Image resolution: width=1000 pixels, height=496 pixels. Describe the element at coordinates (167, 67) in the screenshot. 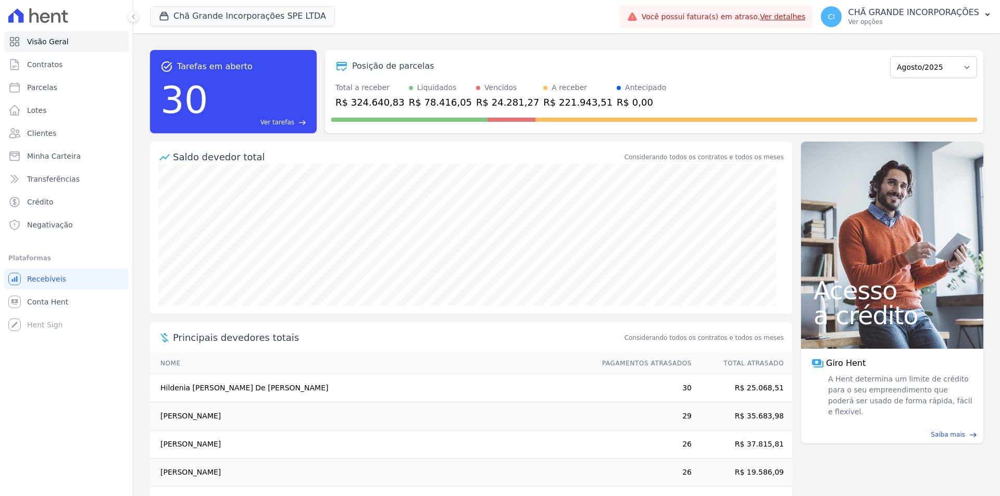

I see `span: task_alt` at that location.